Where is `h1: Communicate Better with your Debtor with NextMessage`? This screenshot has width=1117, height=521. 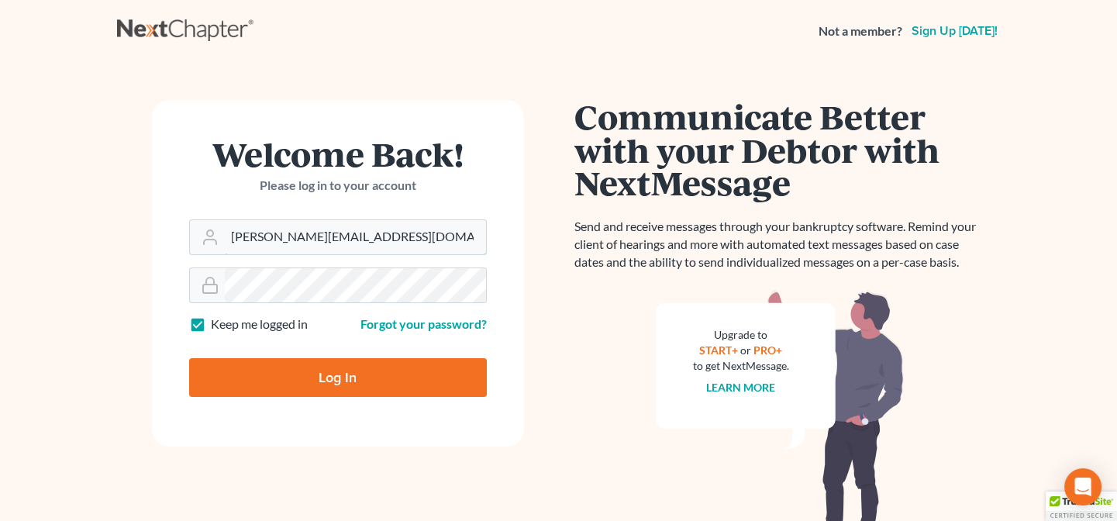
h1: Communicate Better with your Debtor with NextMessage is located at coordinates (780, 150).